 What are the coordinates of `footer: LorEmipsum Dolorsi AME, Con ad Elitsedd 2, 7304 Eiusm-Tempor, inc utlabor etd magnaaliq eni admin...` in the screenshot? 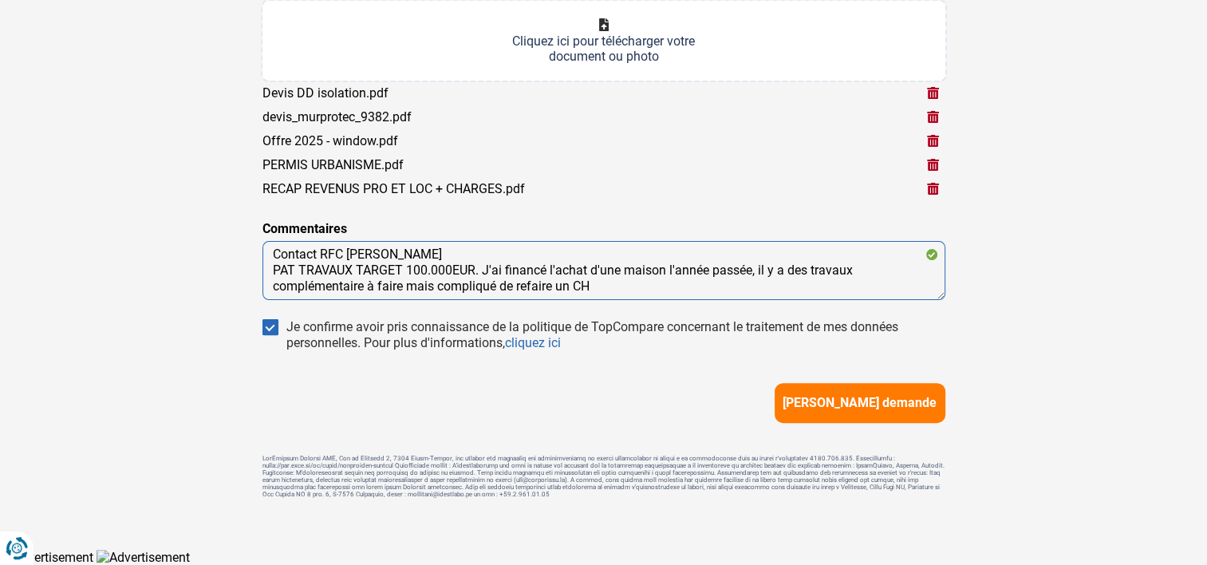 It's located at (604, 476).